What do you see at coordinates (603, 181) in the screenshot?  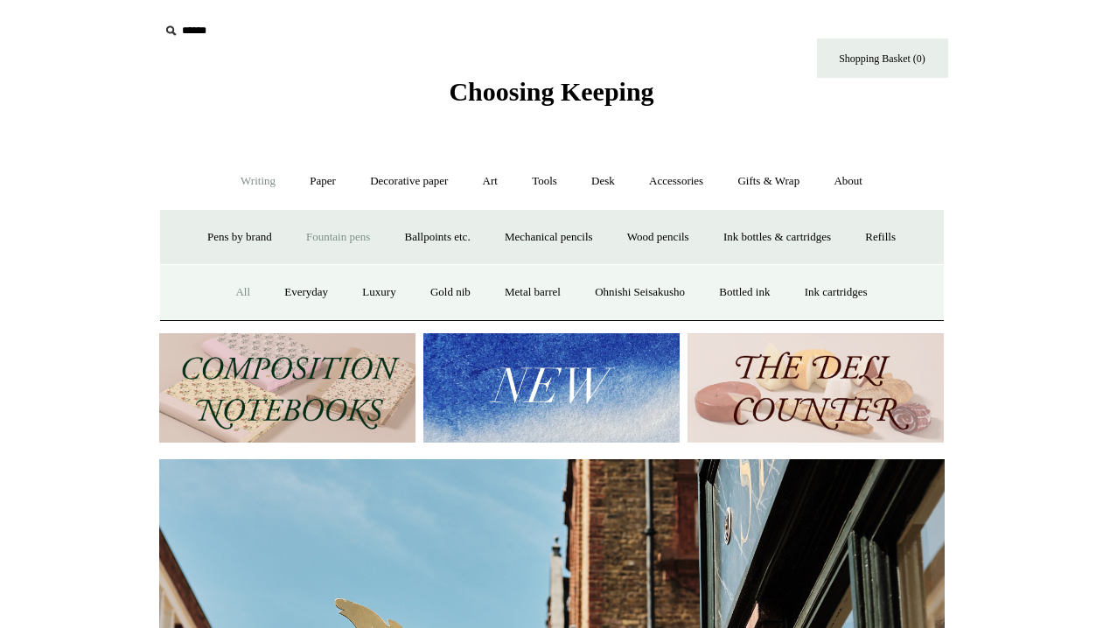 I see `a: Desk` at bounding box center [603, 181].